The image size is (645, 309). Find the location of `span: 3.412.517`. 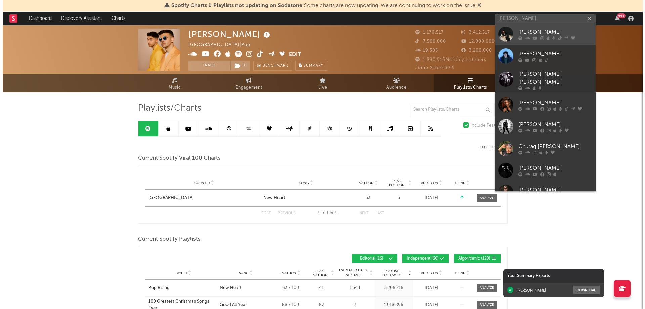

span: 3.412.517 is located at coordinates (473, 32).